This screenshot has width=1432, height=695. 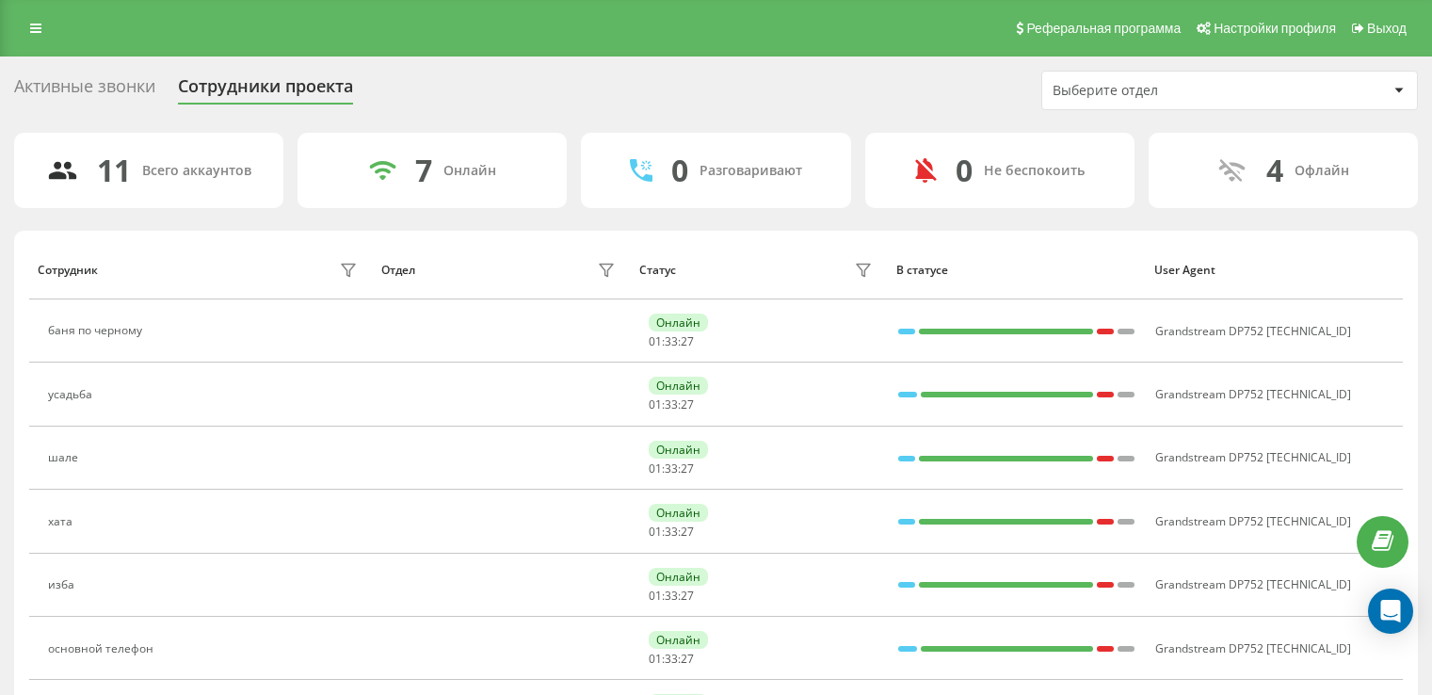 I want to click on div: Open Intercom Messenger, so click(x=1390, y=611).